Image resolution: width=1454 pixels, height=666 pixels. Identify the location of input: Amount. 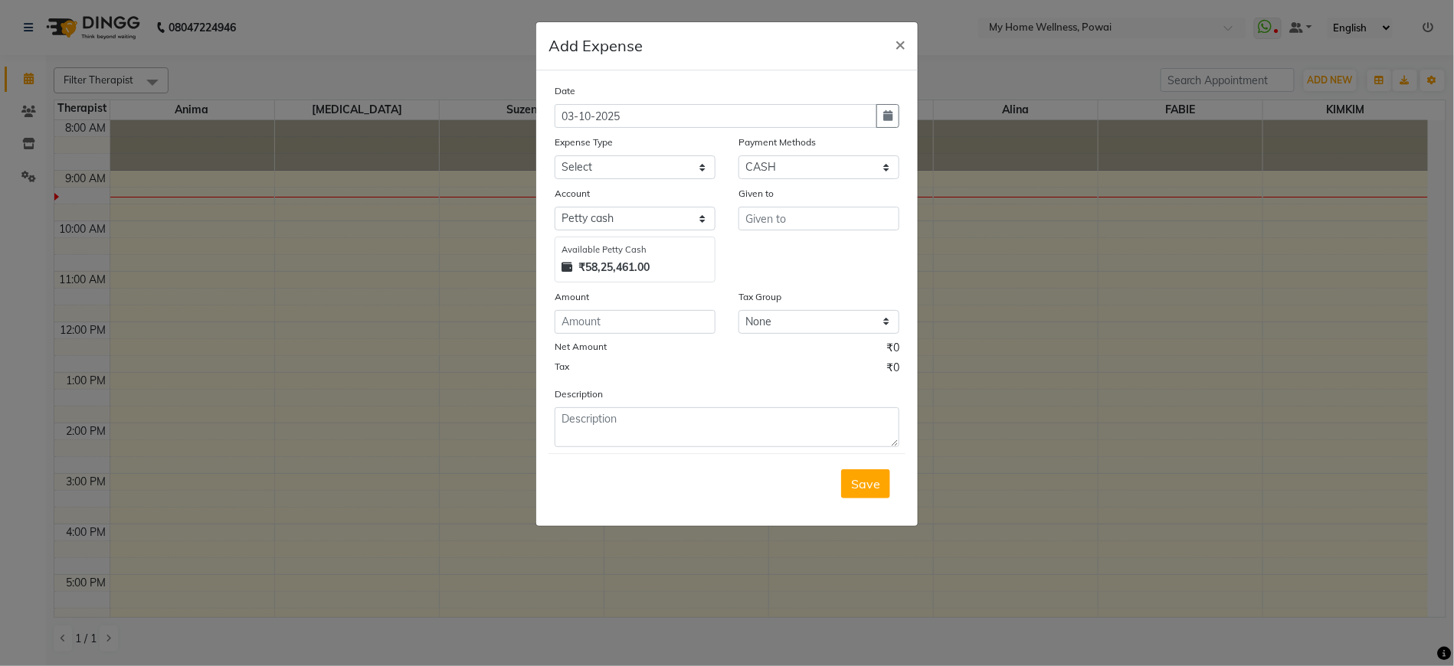
(635, 322).